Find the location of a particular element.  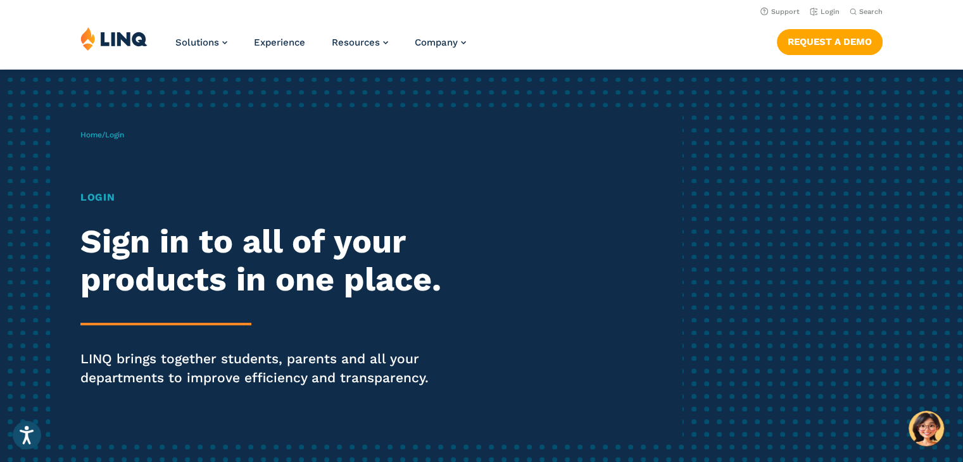

span: Search is located at coordinates (871, 11).